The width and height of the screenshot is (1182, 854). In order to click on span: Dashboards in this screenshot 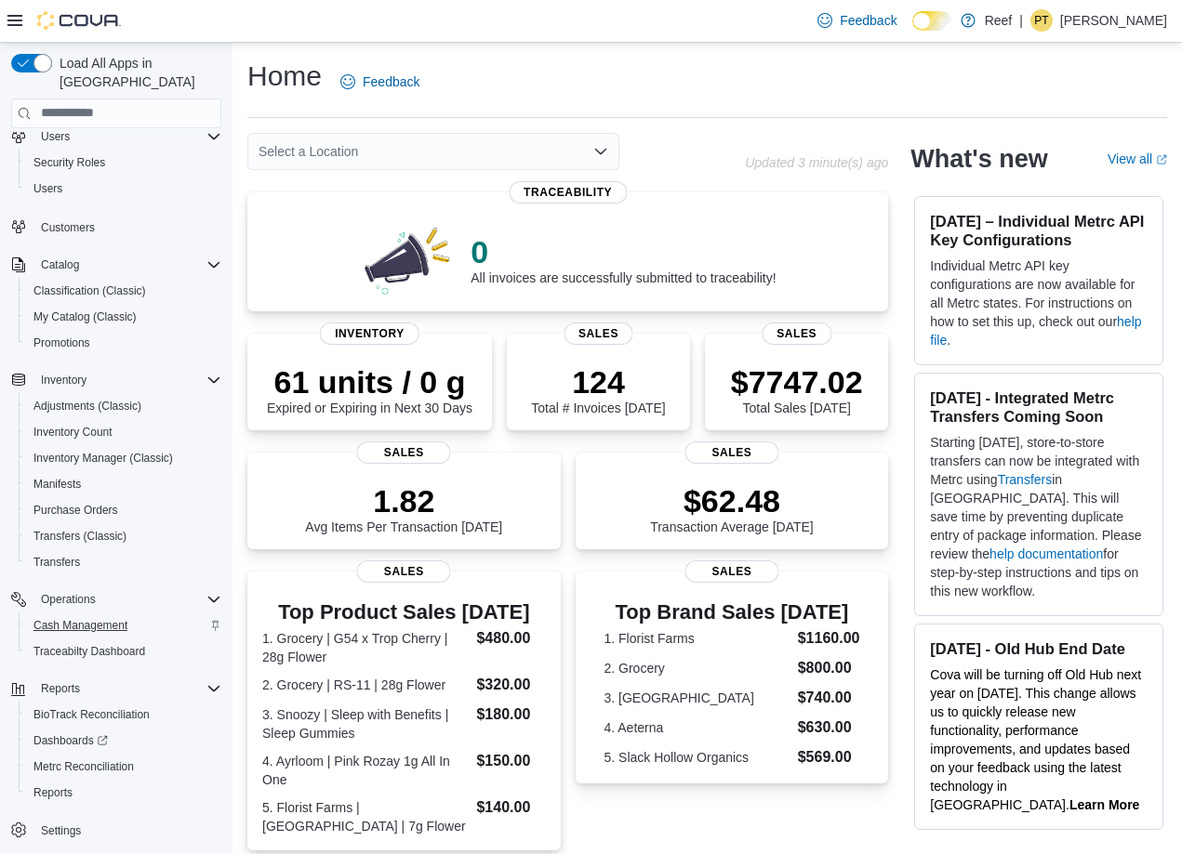, I will do `click(124, 741)`.